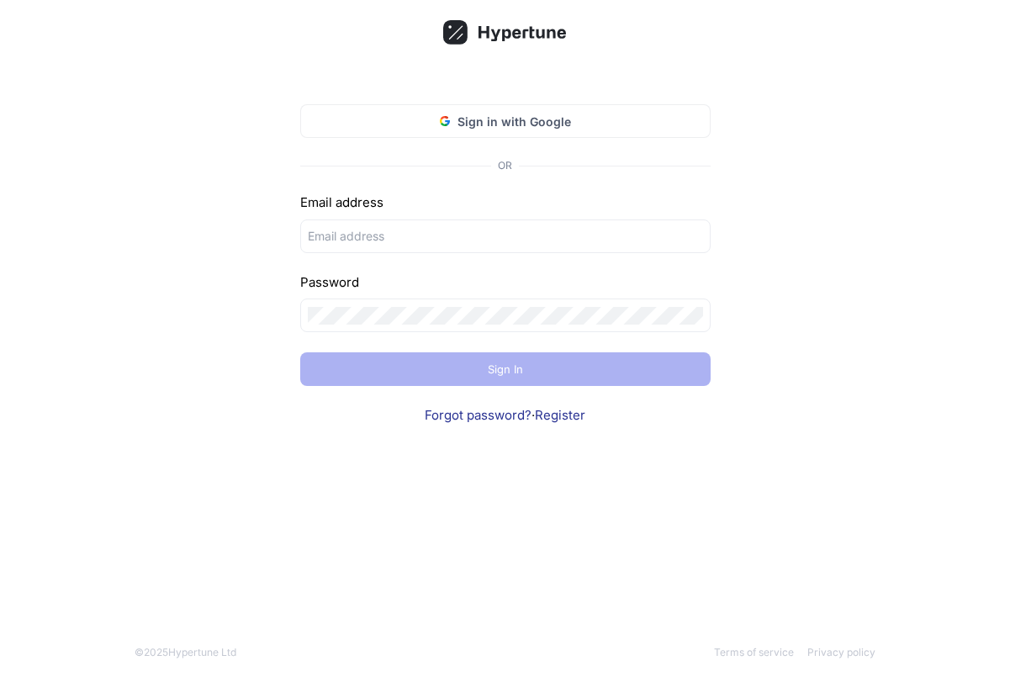  What do you see at coordinates (506, 369) in the screenshot?
I see `button: Sign In` at bounding box center [506, 369].